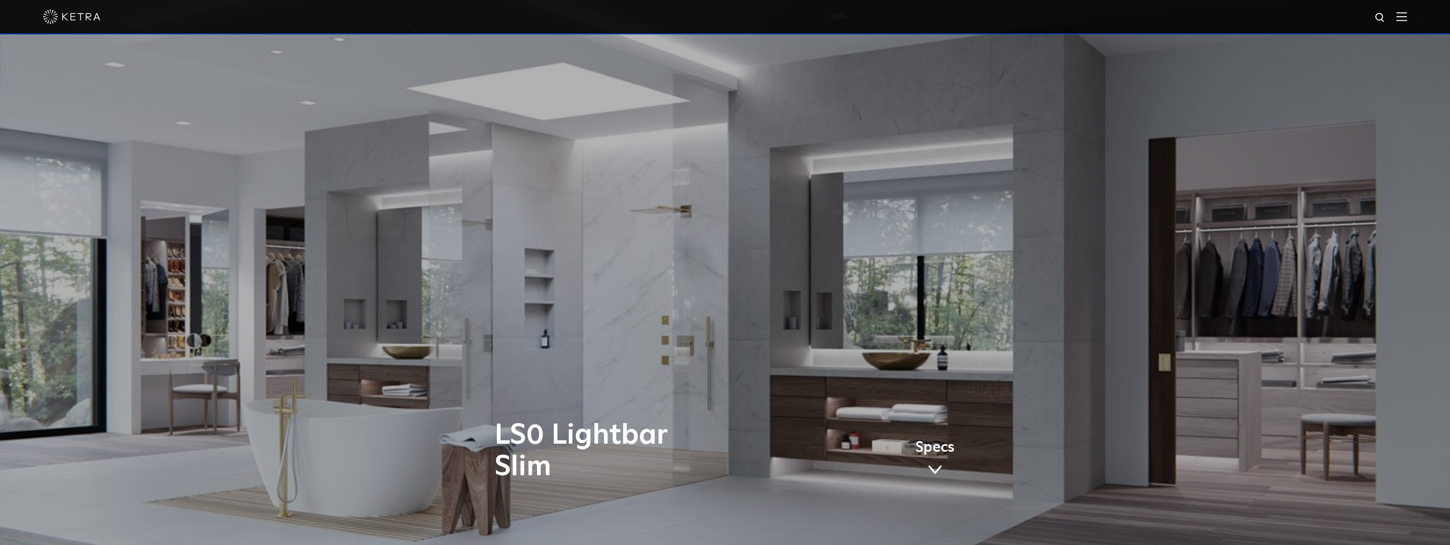  What do you see at coordinates (1402, 16) in the screenshot?
I see `img: Hamburger%20Nav.svg` at bounding box center [1402, 16].